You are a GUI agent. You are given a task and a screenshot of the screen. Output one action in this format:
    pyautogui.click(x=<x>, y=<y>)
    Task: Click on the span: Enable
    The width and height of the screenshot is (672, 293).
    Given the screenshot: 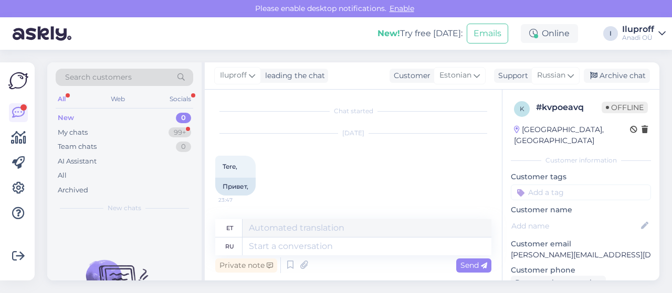 What is the action you would take?
    pyautogui.click(x=401, y=8)
    